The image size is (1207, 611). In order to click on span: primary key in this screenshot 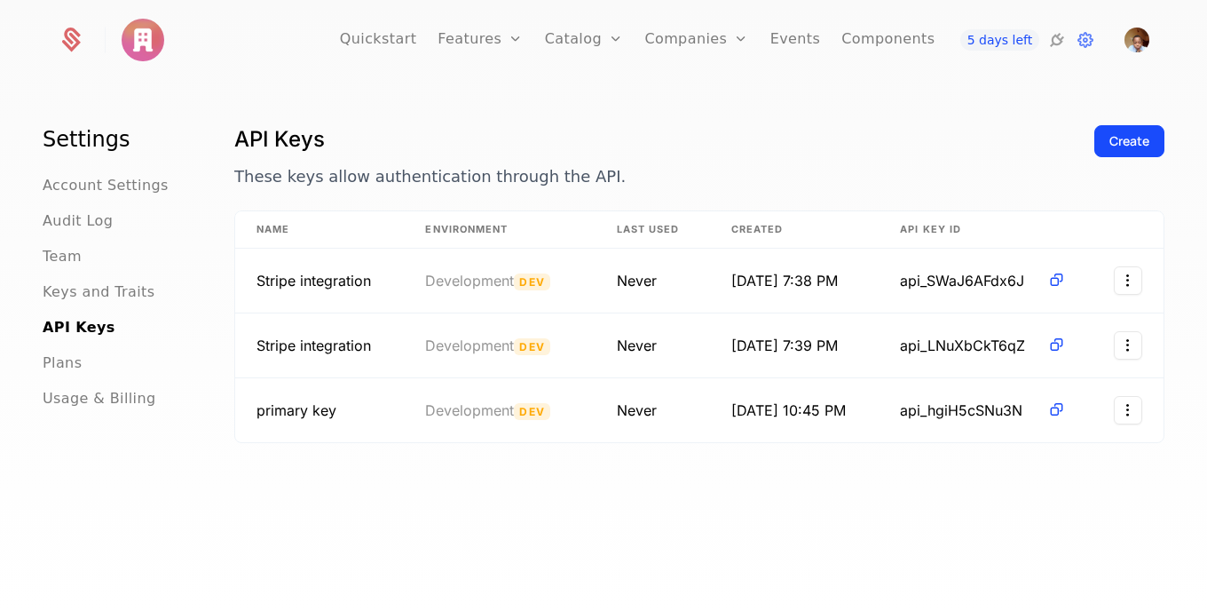, I will do `click(297, 410)`.